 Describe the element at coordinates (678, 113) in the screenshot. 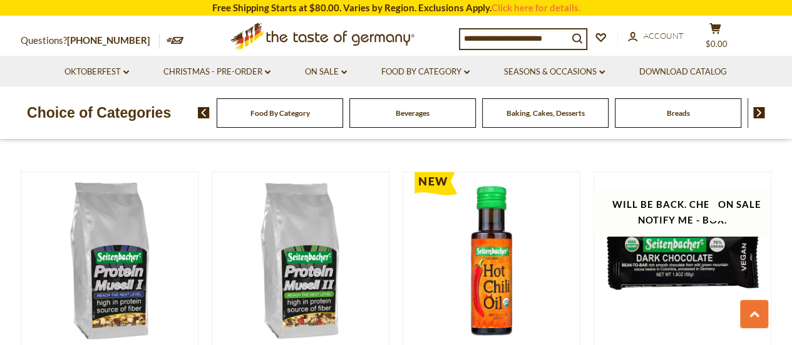

I see `span: Breads` at that location.